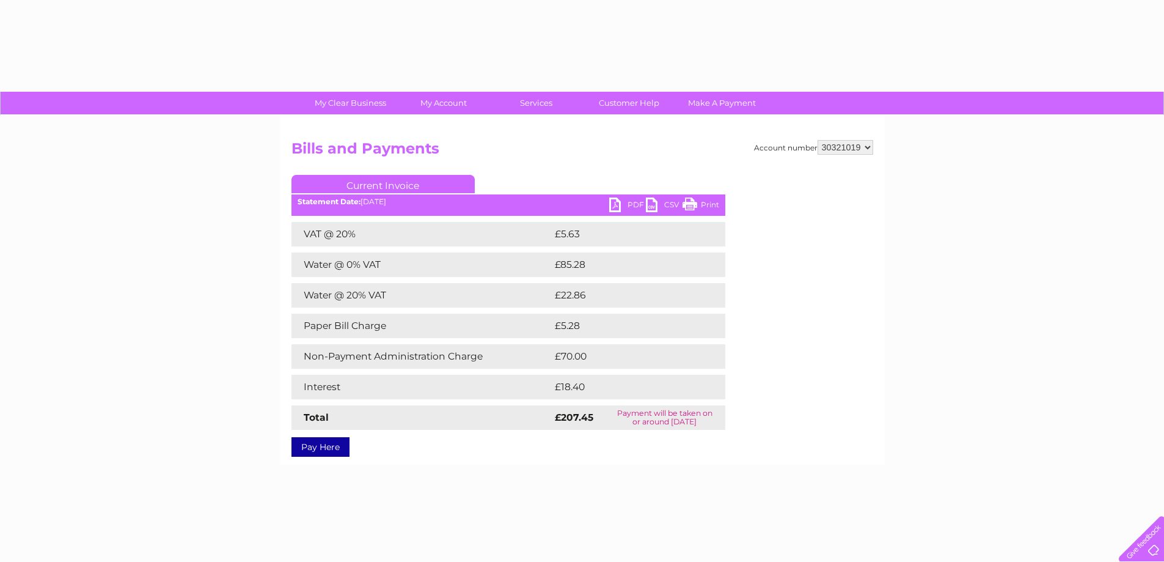 This screenshot has width=1164, height=562. What do you see at coordinates (626, 295) in the screenshot?
I see `td: £22.86` at bounding box center [626, 295].